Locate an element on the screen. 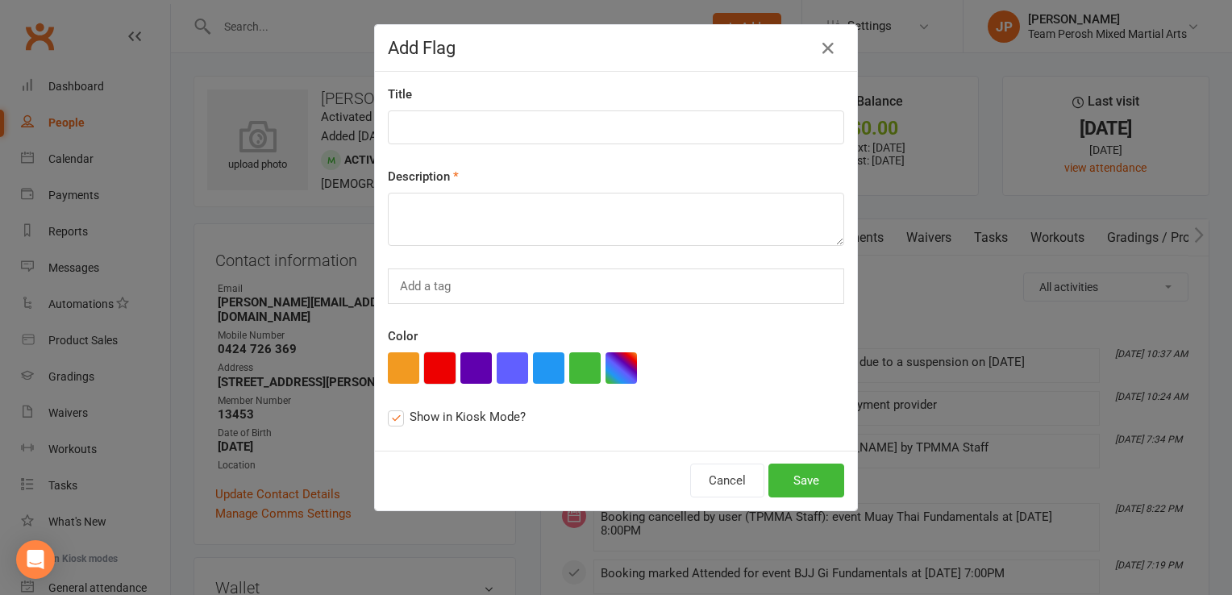  button: Save is located at coordinates (806, 481).